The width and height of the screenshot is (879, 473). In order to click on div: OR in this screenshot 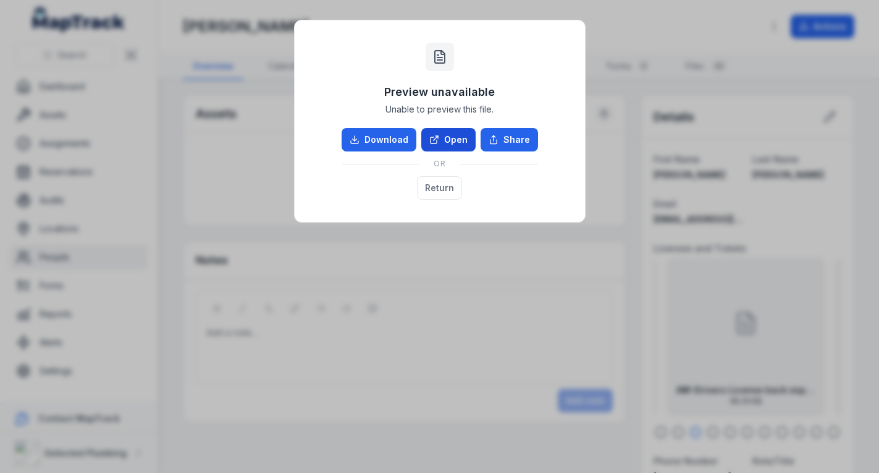, I will do `click(440, 164)`.